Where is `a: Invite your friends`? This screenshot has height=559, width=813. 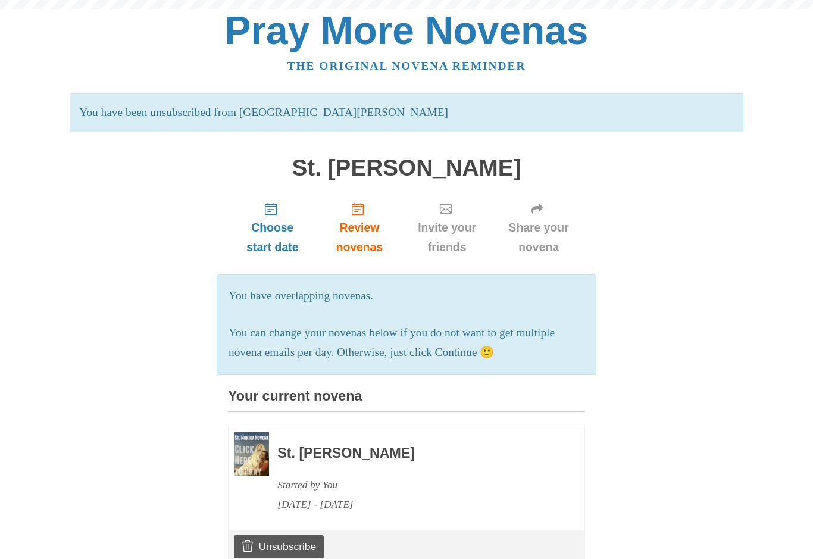 a: Invite your friends is located at coordinates (447, 227).